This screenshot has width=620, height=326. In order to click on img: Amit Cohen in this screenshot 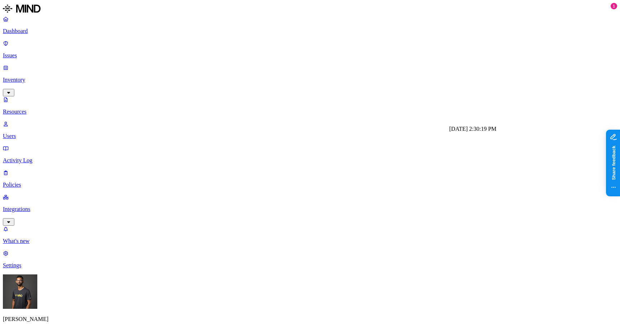, I will do `click(20, 292)`.